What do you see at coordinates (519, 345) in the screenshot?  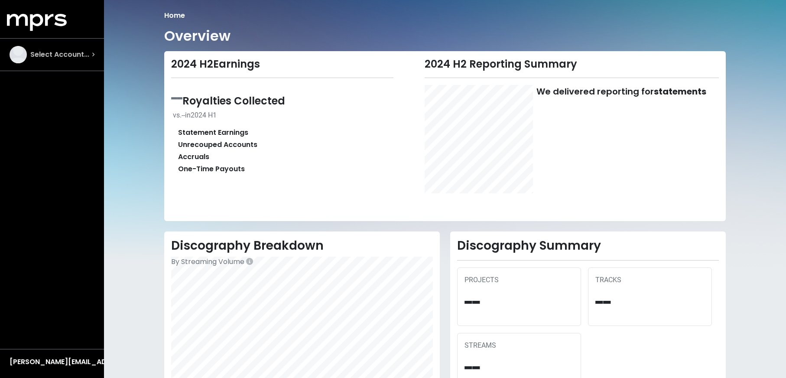 I see `div: STREAMS` at bounding box center [519, 345].